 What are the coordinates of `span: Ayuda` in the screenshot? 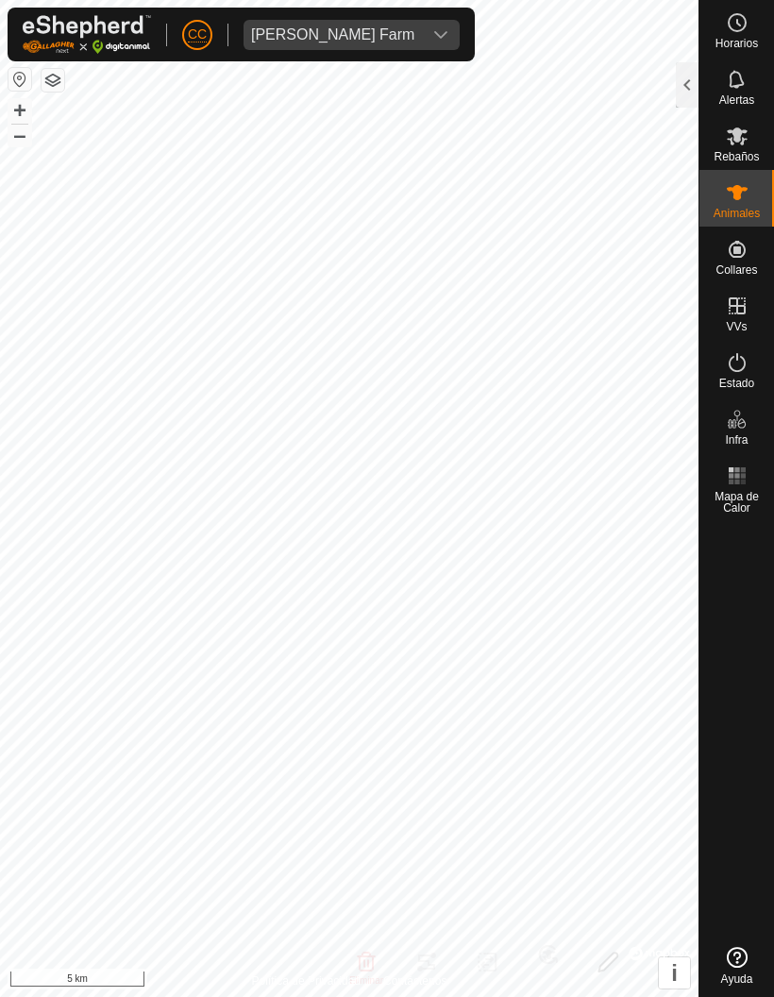 It's located at (737, 979).